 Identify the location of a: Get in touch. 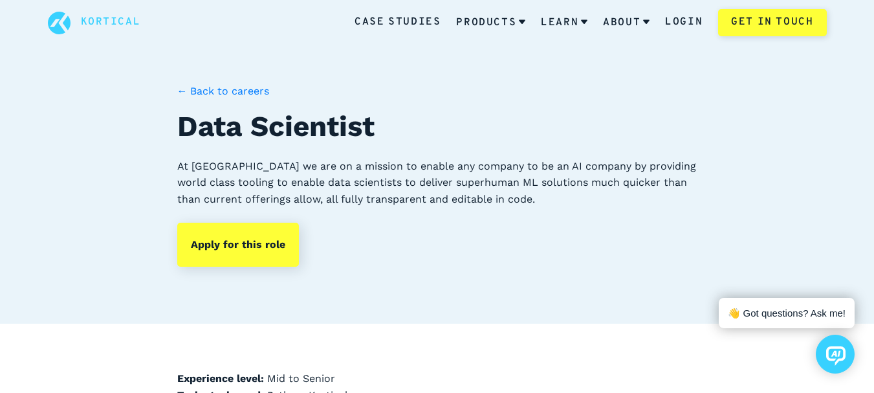
(772, 23).